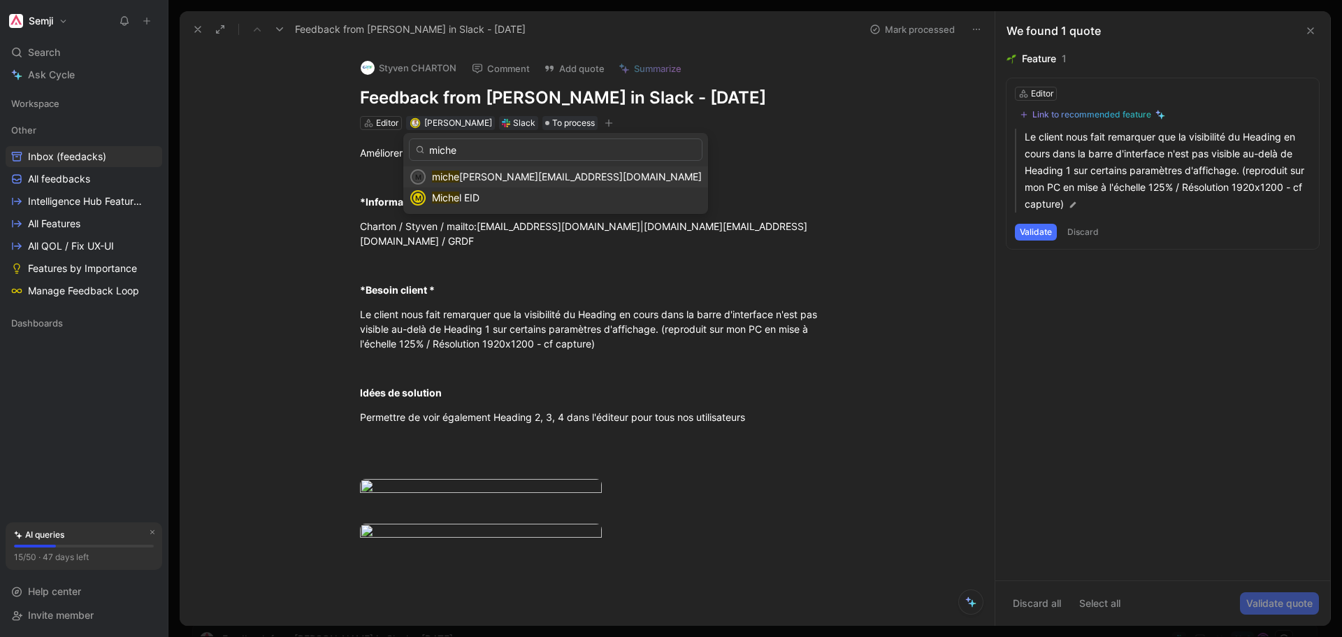  I want to click on span: l EID, so click(469, 197).